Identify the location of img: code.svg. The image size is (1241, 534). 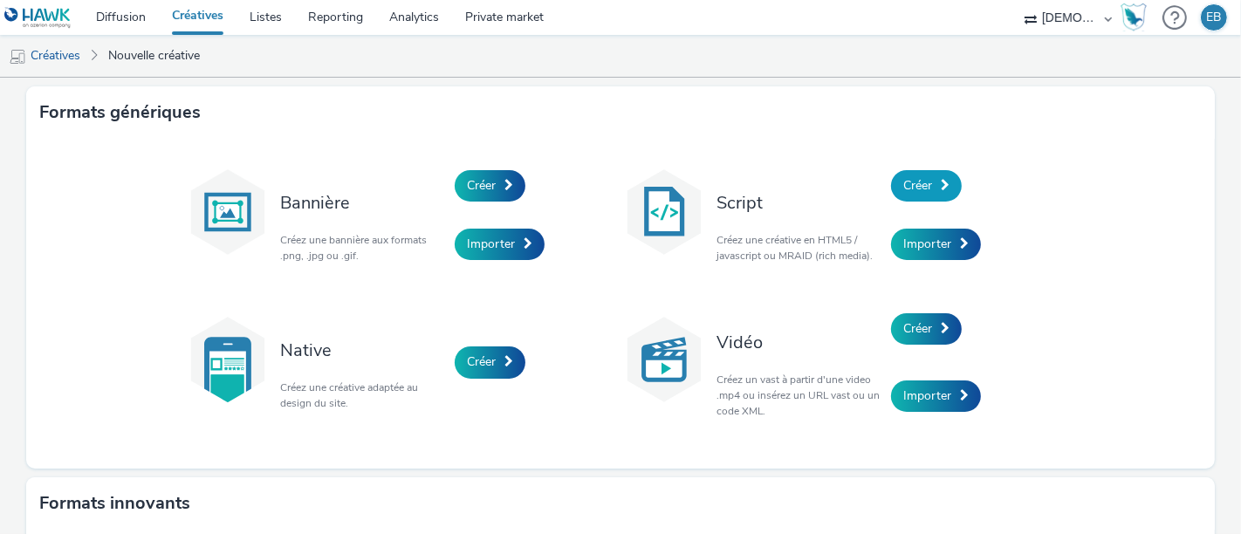
(664, 212).